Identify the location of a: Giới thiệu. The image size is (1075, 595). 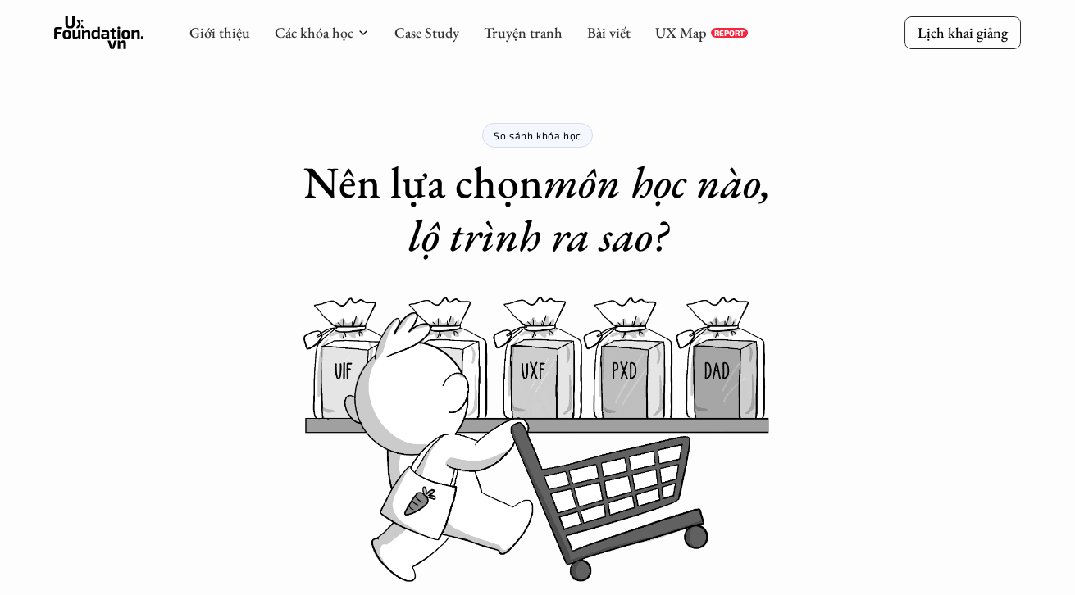
(220, 32).